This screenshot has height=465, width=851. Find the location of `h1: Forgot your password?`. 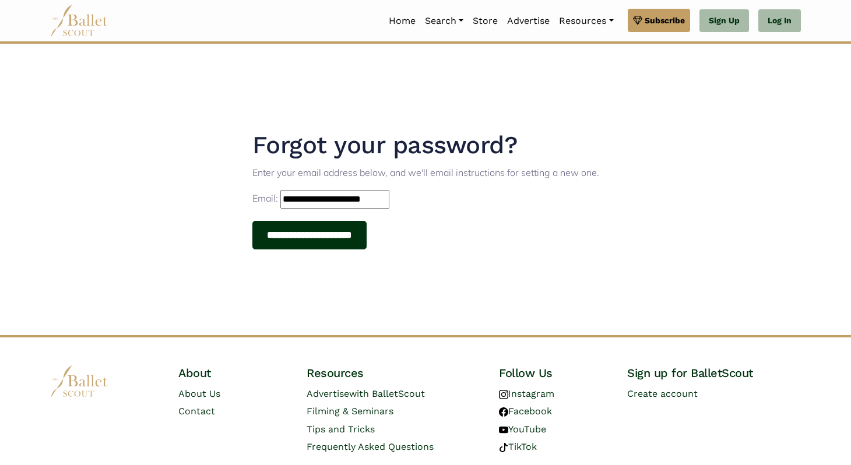

h1: Forgot your password? is located at coordinates (426, 145).